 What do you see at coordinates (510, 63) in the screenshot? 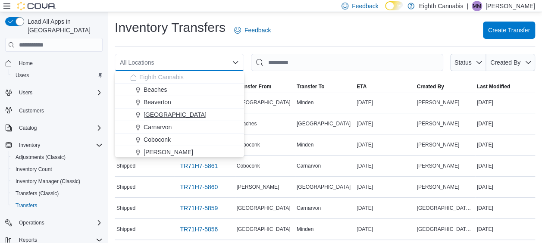
I see `button: Created By` at bounding box center [510, 63].